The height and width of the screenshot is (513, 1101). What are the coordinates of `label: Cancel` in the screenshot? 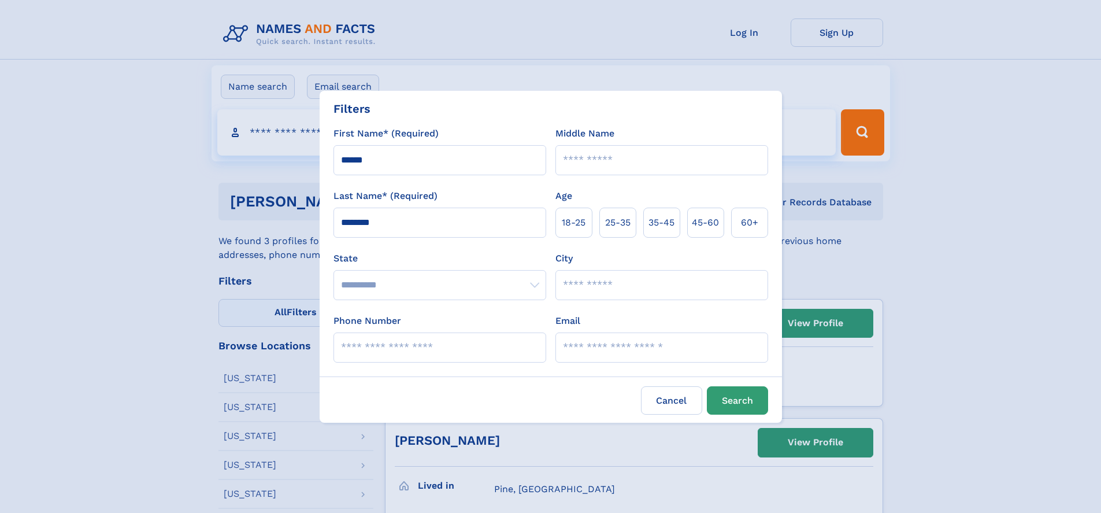 It's located at (671, 400).